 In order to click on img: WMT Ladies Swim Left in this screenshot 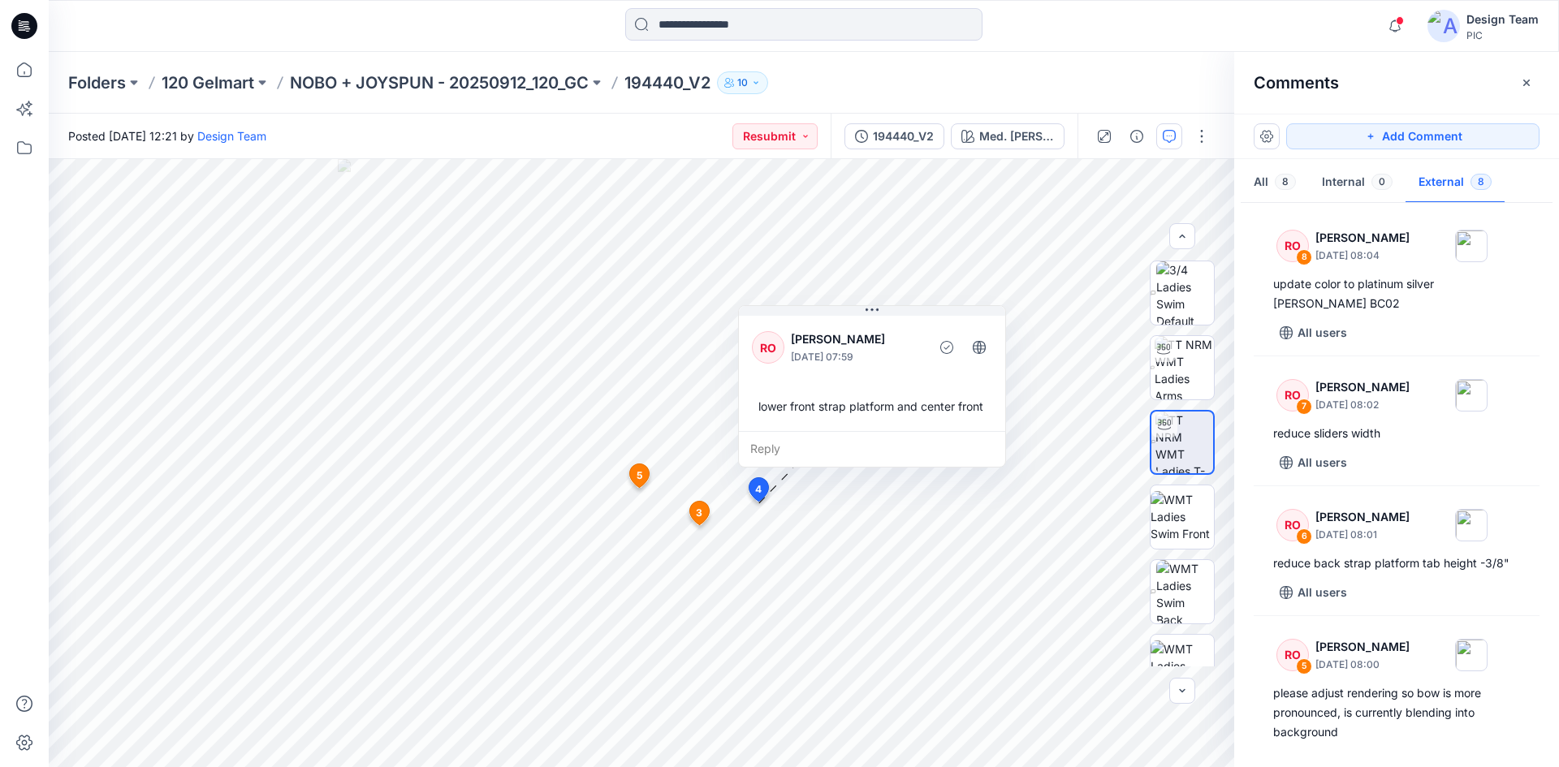, I will do `click(1182, 666)`.